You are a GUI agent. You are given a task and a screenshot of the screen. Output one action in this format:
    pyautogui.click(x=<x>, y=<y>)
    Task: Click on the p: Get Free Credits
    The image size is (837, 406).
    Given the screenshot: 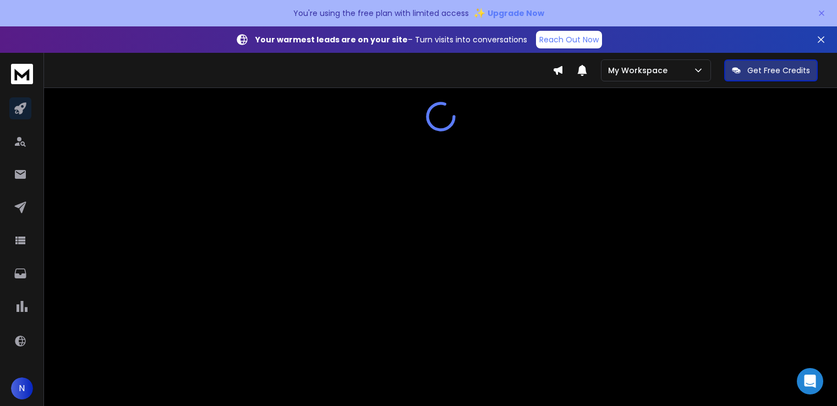 What is the action you would take?
    pyautogui.click(x=778, y=70)
    